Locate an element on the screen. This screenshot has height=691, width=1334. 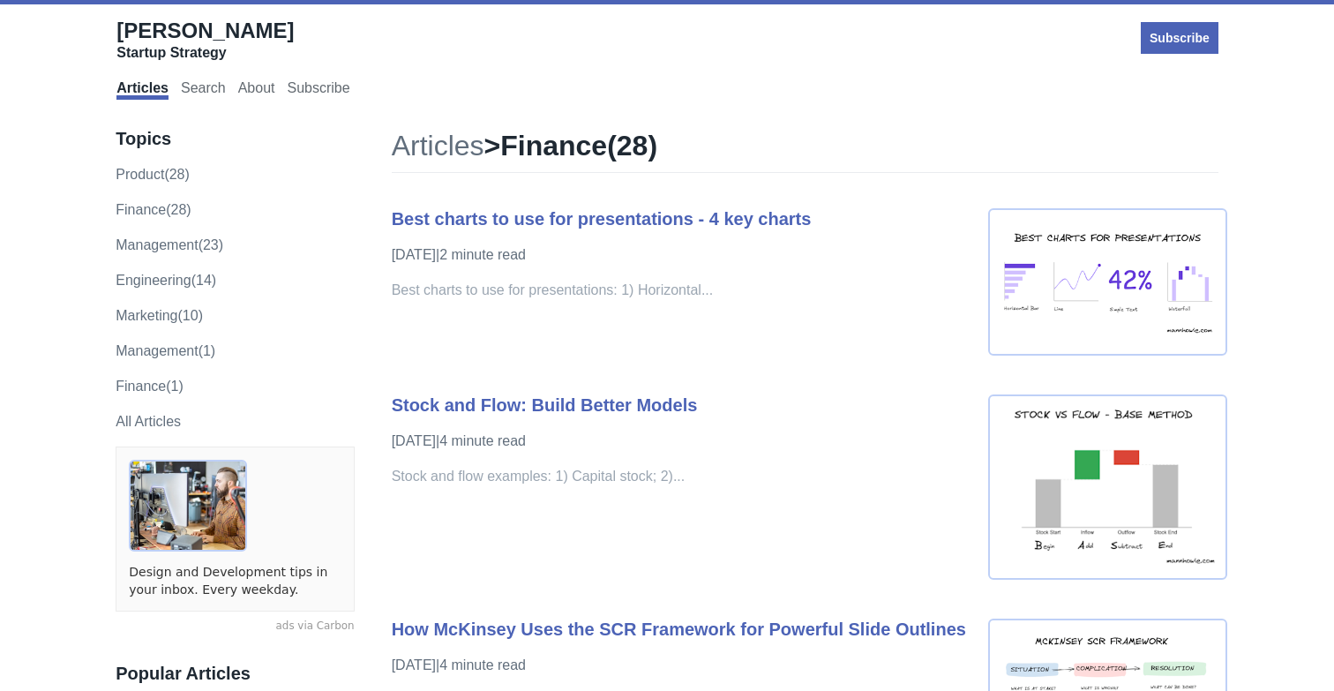
a: Finance(1) is located at coordinates (149, 386).